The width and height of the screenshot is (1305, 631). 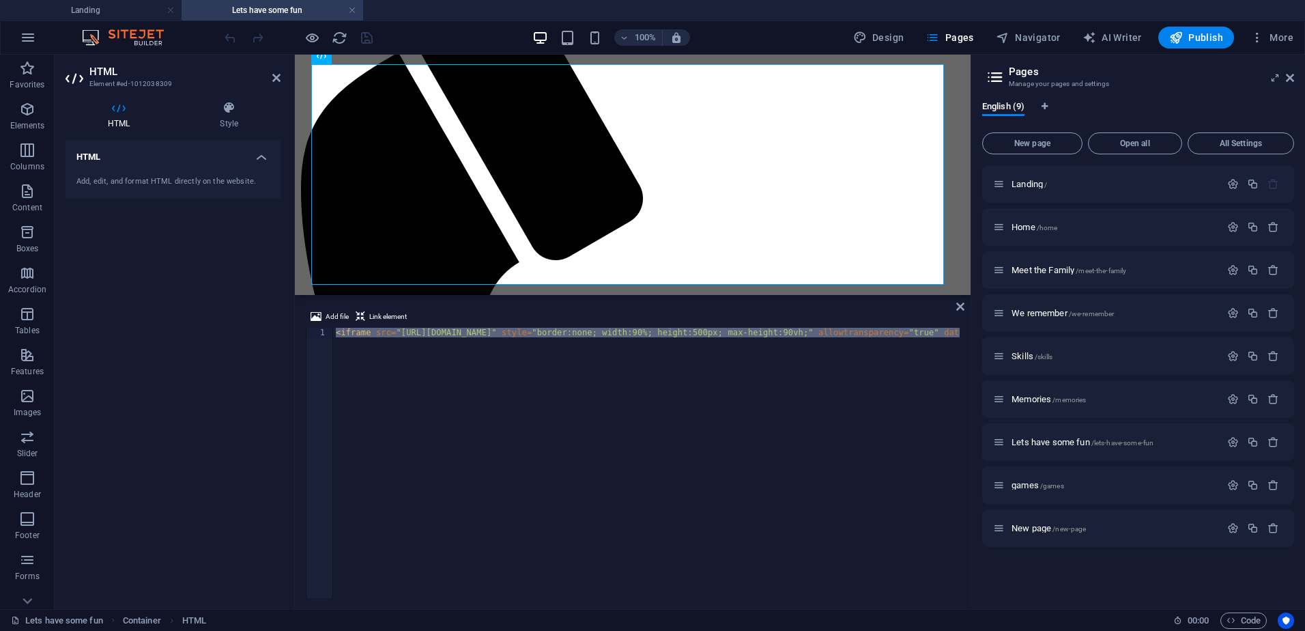 I want to click on p: Images, so click(x=27, y=412).